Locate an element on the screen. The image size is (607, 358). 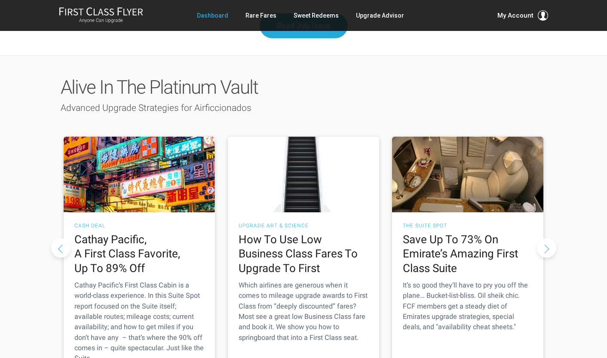
span: Advanced Upgrade Strategies for Airficcionados is located at coordinates (156, 108).